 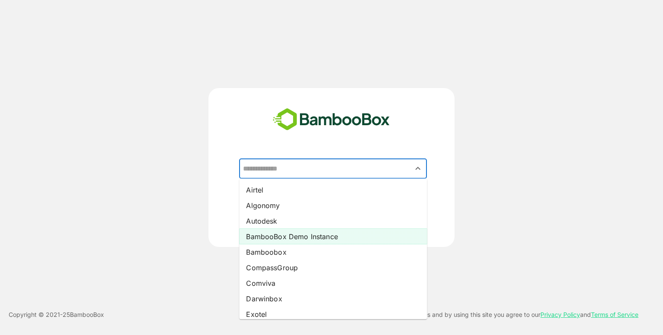 I want to click on button: Close, so click(x=418, y=168).